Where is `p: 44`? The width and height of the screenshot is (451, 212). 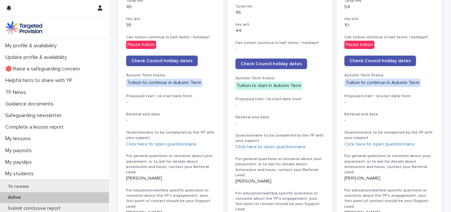 p: 44 is located at coordinates (280, 31).